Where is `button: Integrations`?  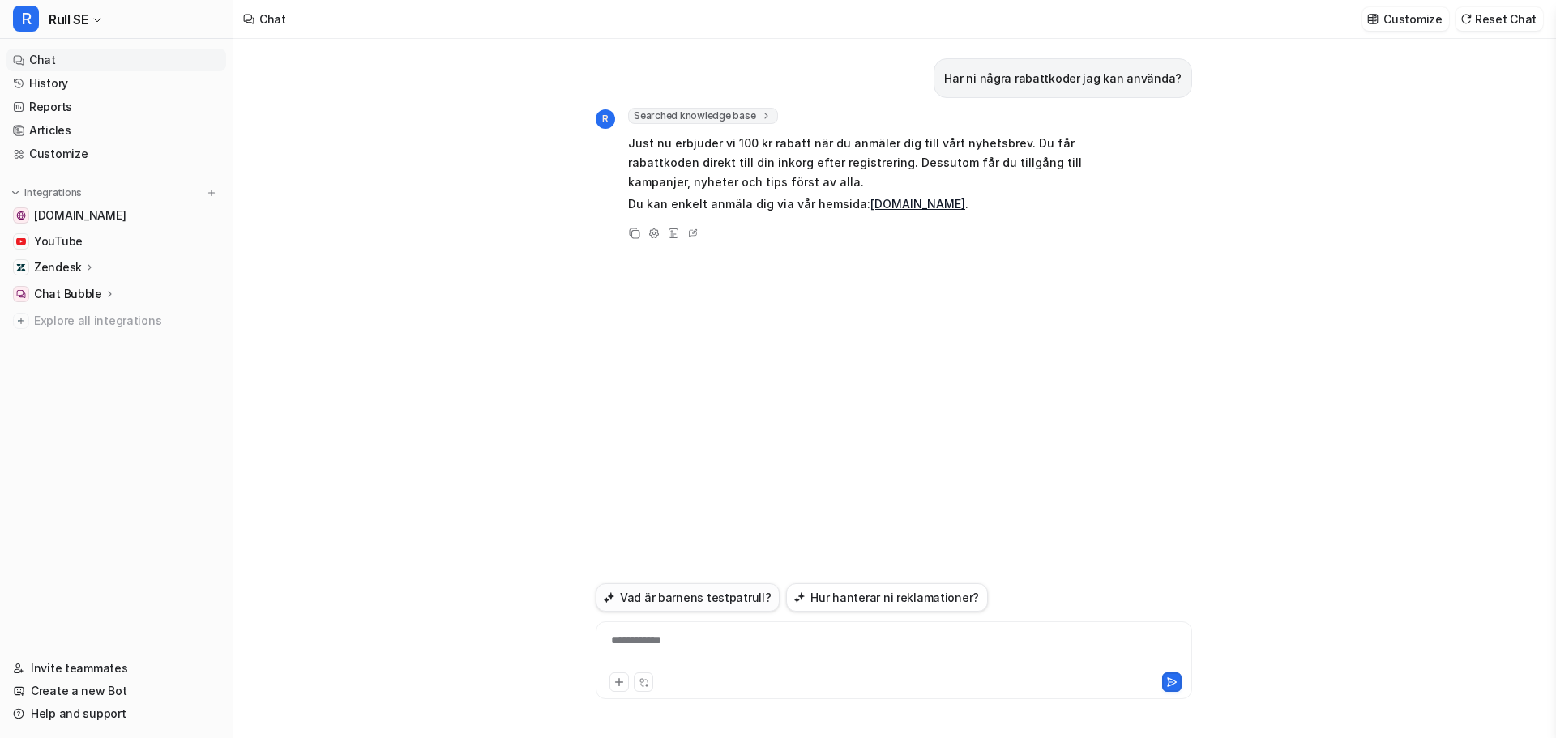
button: Integrations is located at coordinates (46, 193).